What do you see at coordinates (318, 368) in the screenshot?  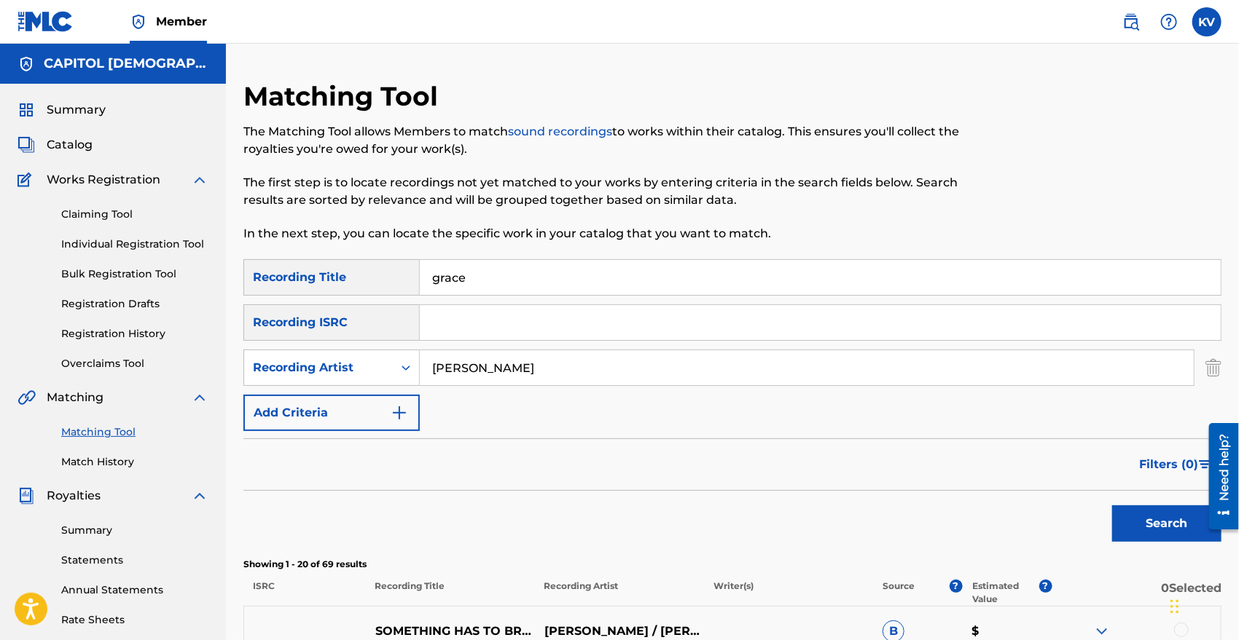 I see `div: Recording Artist` at bounding box center [318, 368].